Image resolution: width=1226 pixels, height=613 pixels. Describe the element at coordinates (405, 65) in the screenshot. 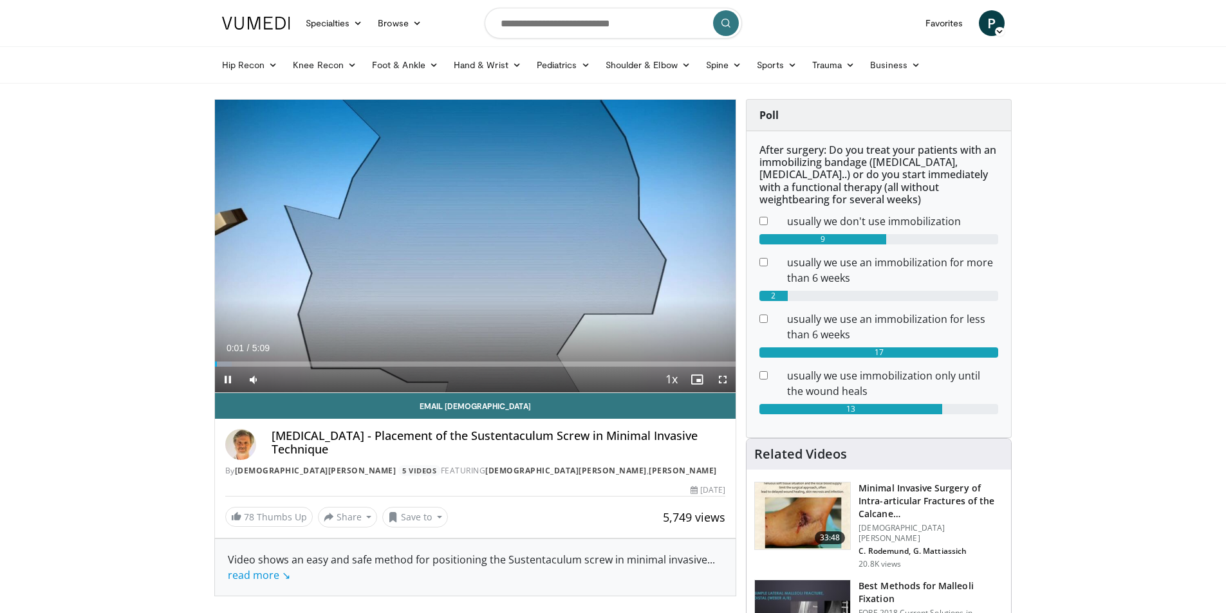

I see `a: Foot & Ankle` at that location.